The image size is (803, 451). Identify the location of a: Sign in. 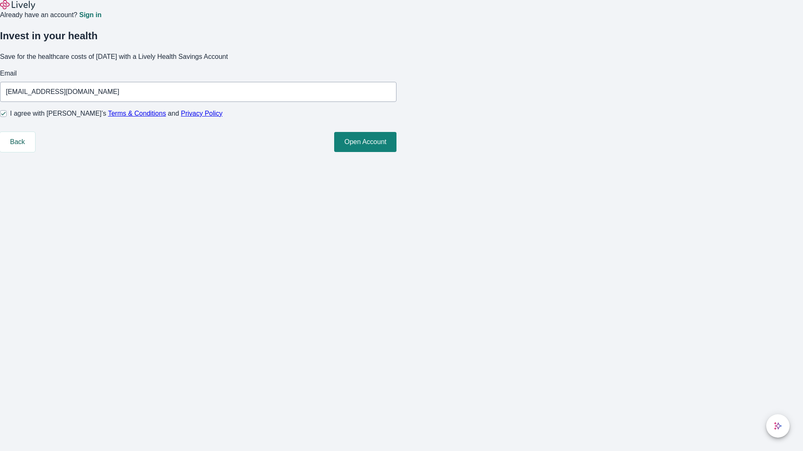
(90, 15).